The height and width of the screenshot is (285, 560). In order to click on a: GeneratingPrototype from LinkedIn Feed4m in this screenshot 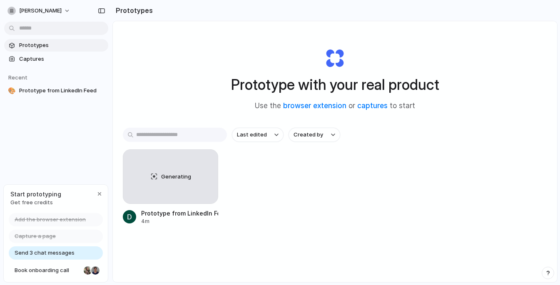, I will do `click(170, 187)`.